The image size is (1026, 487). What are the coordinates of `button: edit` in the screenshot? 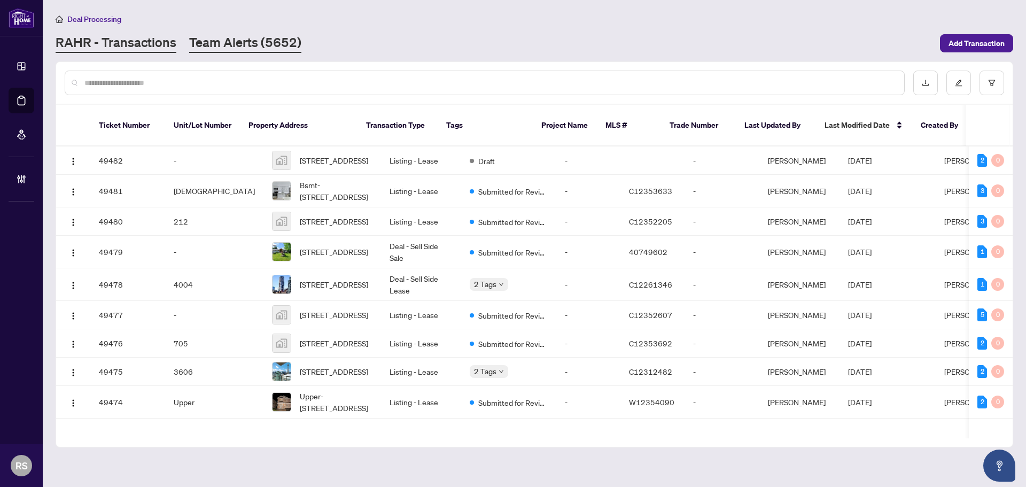 It's located at (958, 83).